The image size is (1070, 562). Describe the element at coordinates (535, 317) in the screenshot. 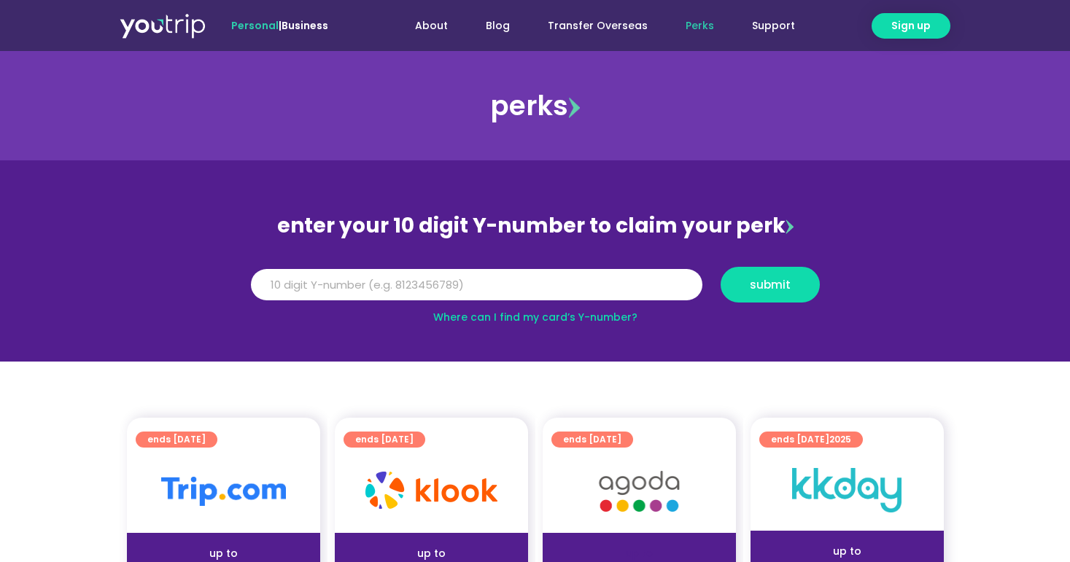

I see `a: Where can I find my card’s Y-number?` at that location.